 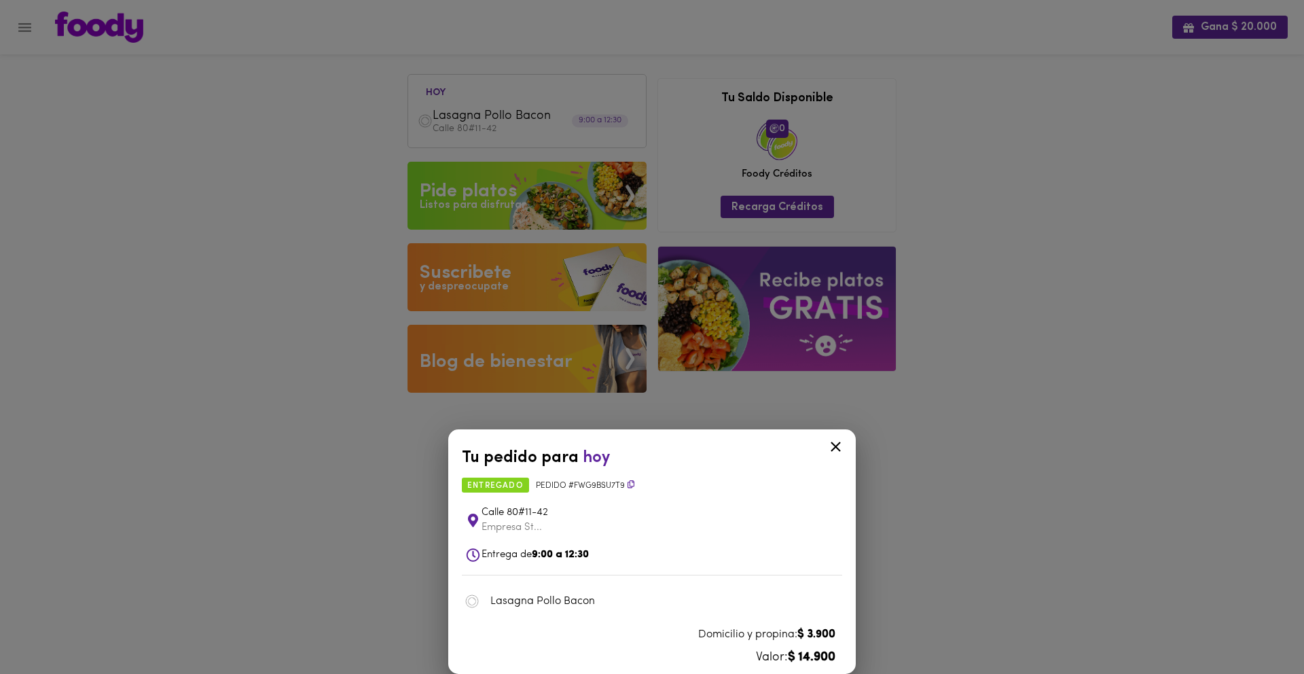 I want to click on span: Pedido # fWg9bsu7t9, so click(x=586, y=486).